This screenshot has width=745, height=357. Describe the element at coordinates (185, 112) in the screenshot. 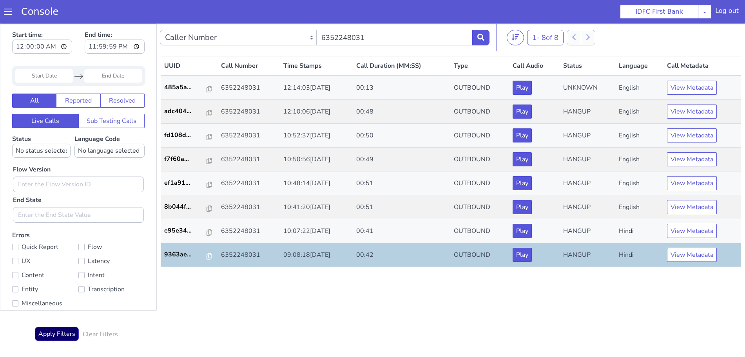

I see `p: fd108d...` at that location.